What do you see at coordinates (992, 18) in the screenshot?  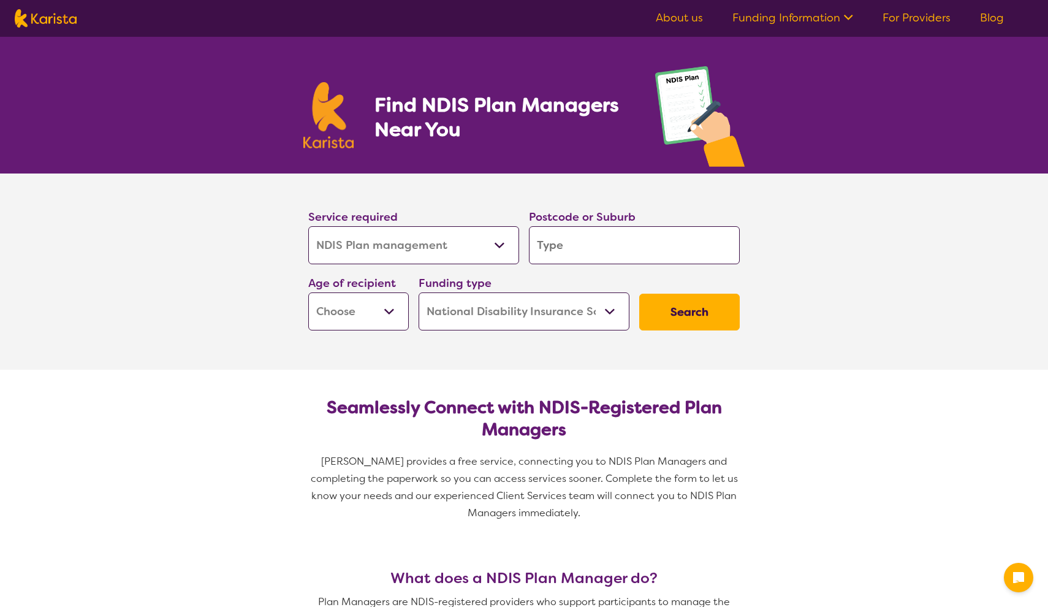 I see `a: Blog` at bounding box center [992, 18].